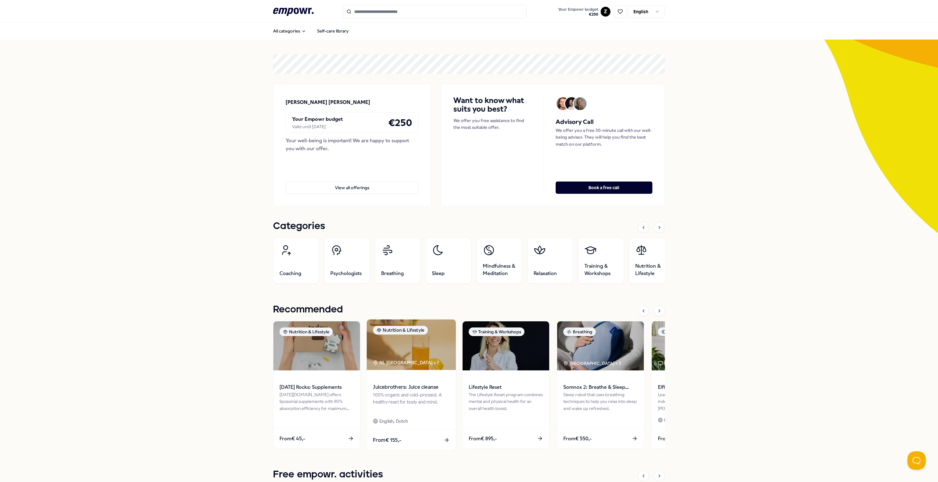 Image resolution: width=938 pixels, height=482 pixels. What do you see at coordinates (578, 438) in the screenshot?
I see `span: From € 550,-` at bounding box center [578, 438].